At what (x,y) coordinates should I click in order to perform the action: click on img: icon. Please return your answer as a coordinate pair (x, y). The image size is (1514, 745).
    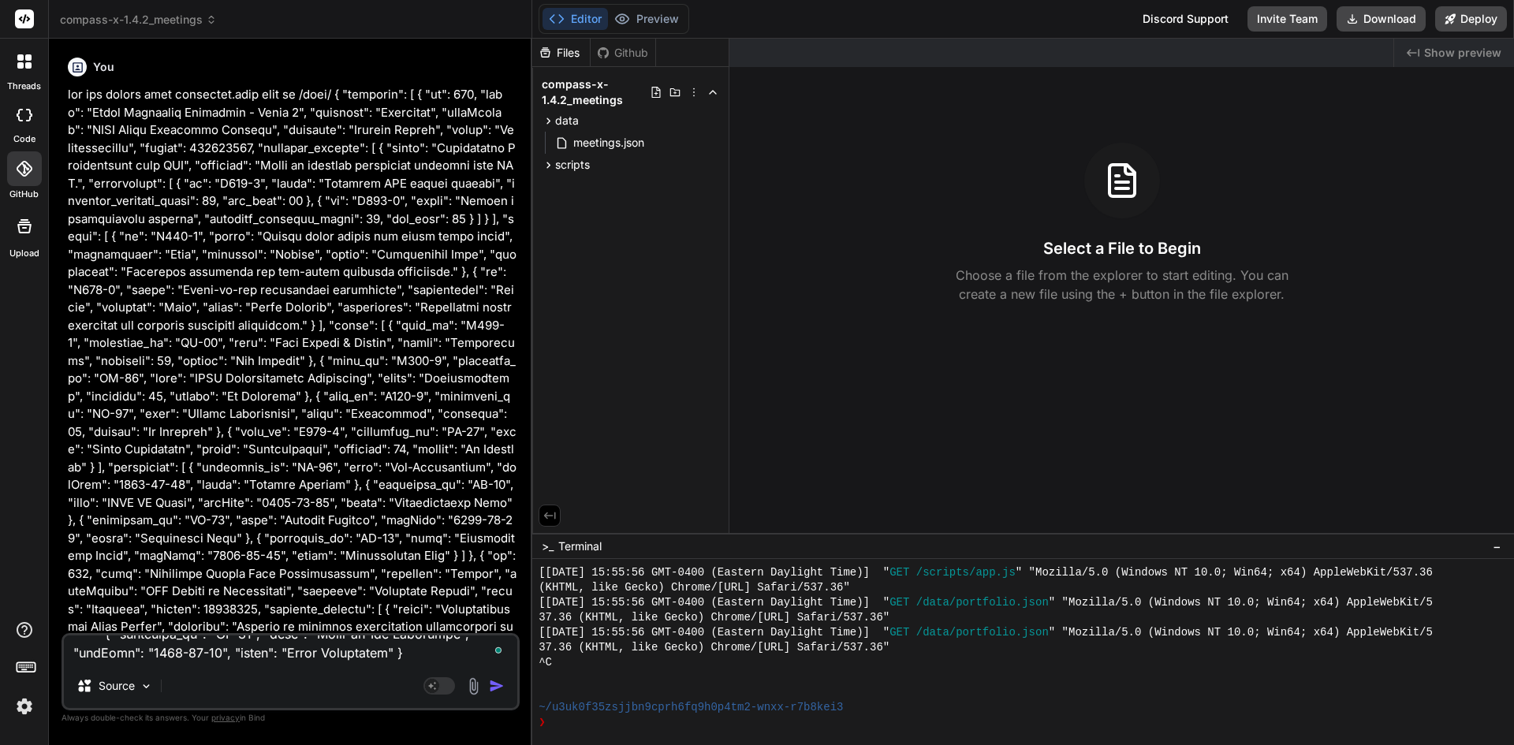
    Looking at the image, I should click on (497, 686).